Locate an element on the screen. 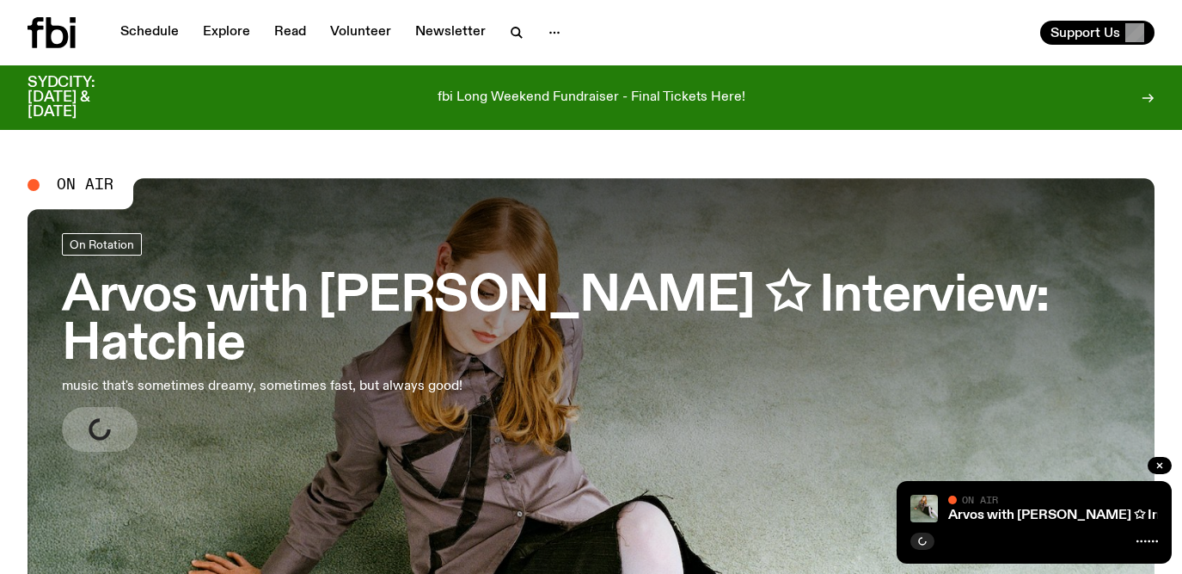 The height and width of the screenshot is (574, 1182). span: On Rotation is located at coordinates (101, 244).